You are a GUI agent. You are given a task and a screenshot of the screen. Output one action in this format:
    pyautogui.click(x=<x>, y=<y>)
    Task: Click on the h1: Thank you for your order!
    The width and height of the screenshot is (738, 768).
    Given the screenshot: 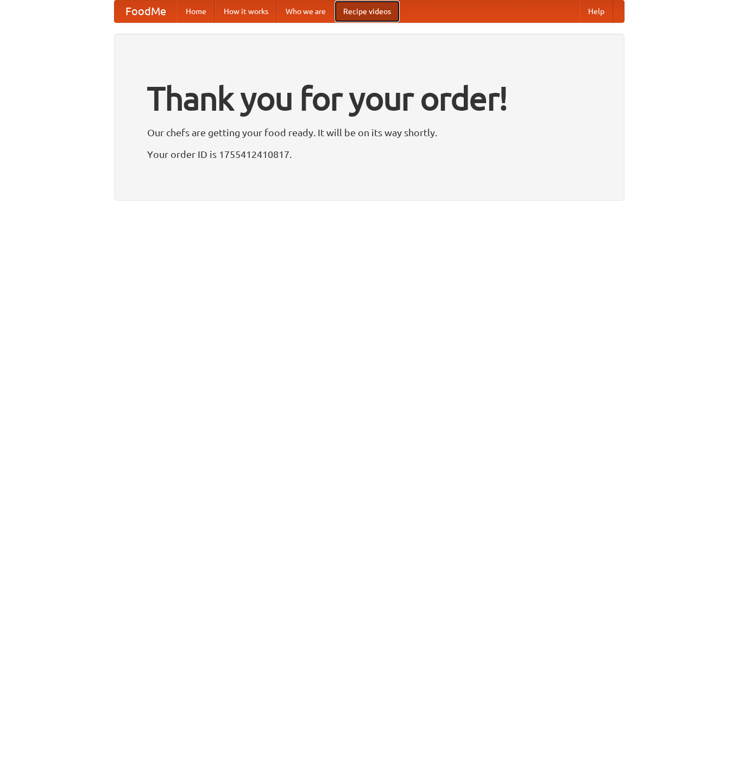 What is the action you would take?
    pyautogui.click(x=369, y=98)
    